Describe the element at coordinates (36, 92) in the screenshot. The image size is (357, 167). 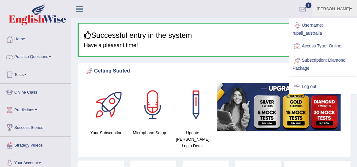
I see `a: Online Class` at that location.